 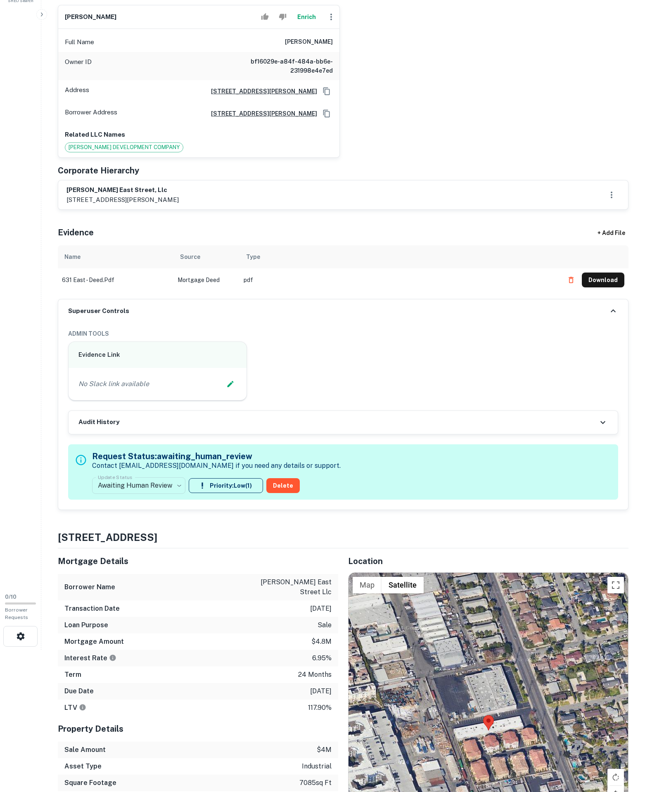 What do you see at coordinates (343, 334) in the screenshot?
I see `h6: ADMIN TOOLS` at bounding box center [343, 334].